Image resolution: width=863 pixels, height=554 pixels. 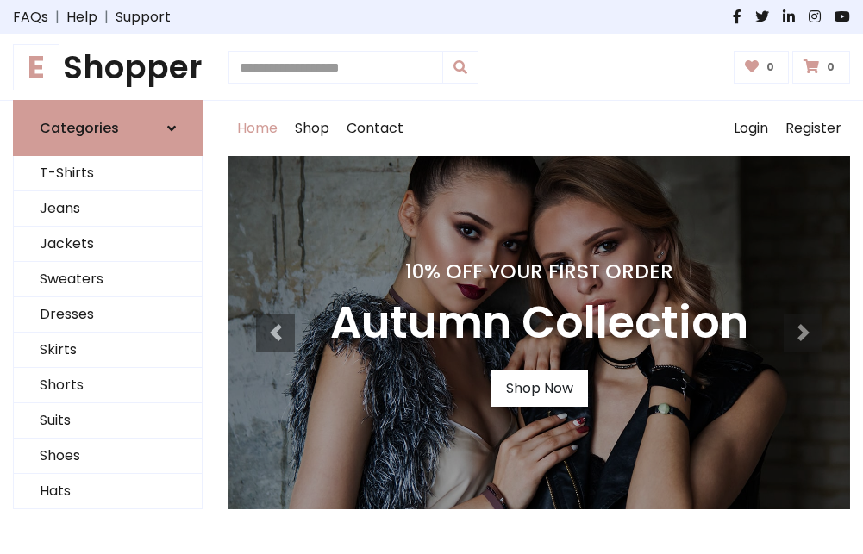 What do you see at coordinates (30, 17) in the screenshot?
I see `a: FAQs` at bounding box center [30, 17].